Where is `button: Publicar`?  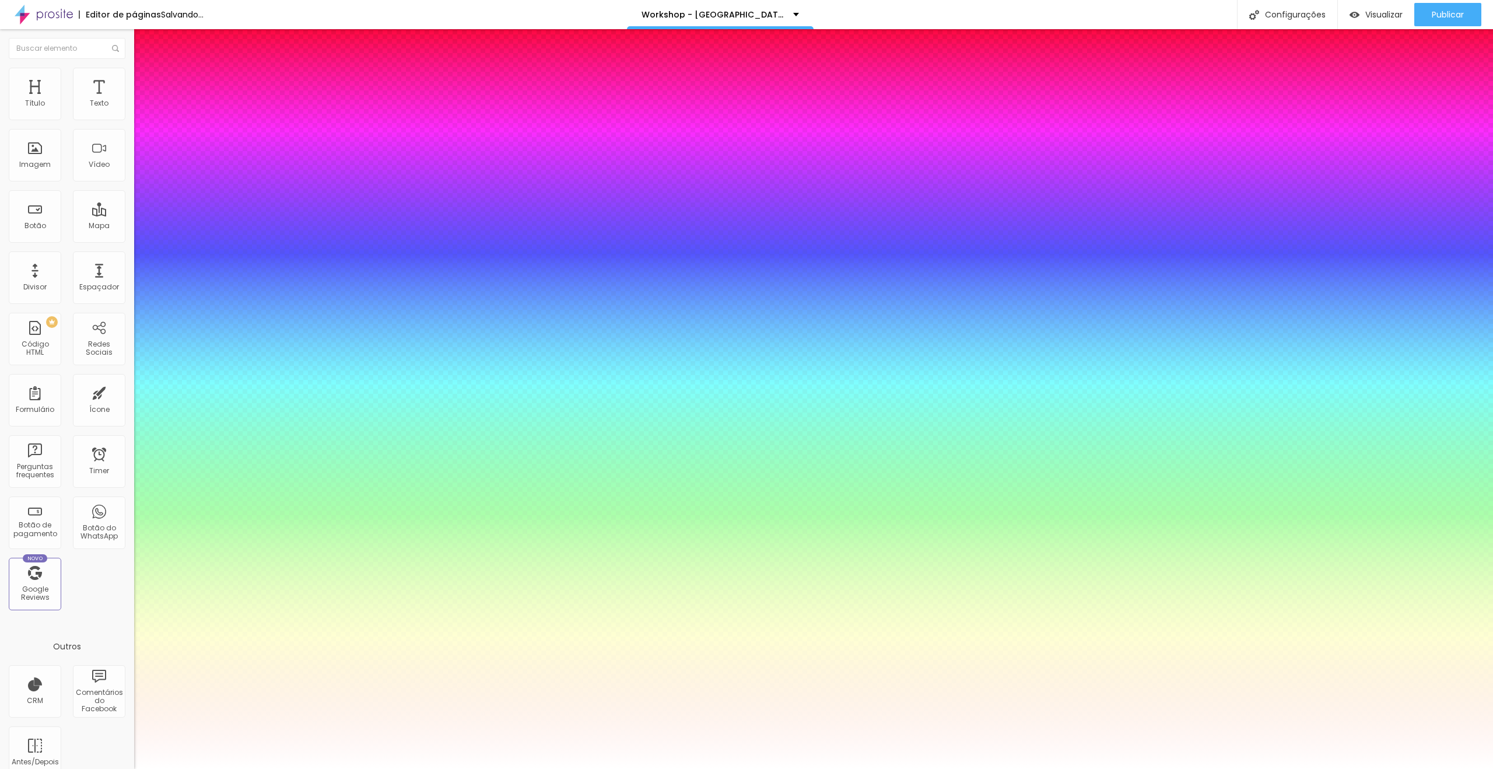
button: Publicar is located at coordinates (1447, 15).